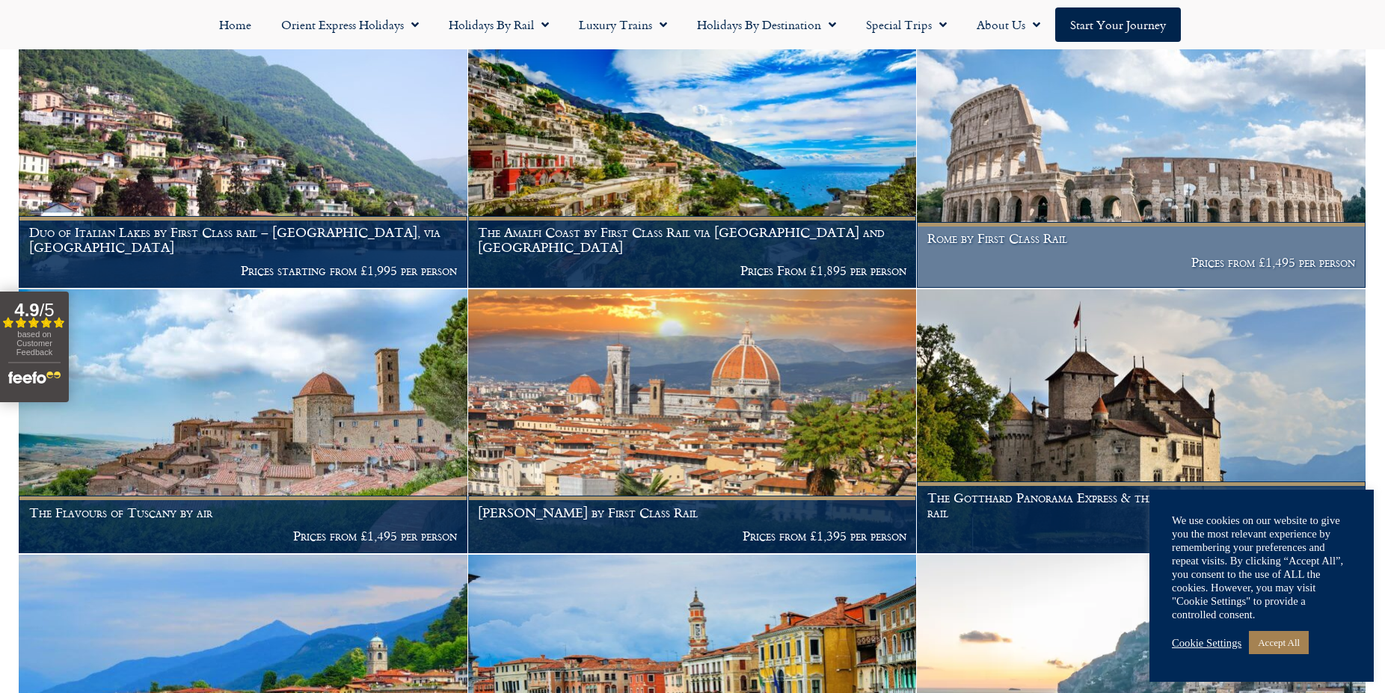  I want to click on a: Accept All, so click(1279, 642).